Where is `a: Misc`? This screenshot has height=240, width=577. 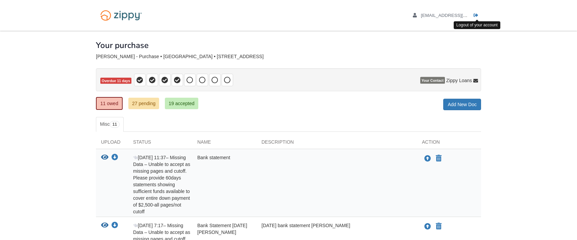
a: Misc is located at coordinates (110, 124).